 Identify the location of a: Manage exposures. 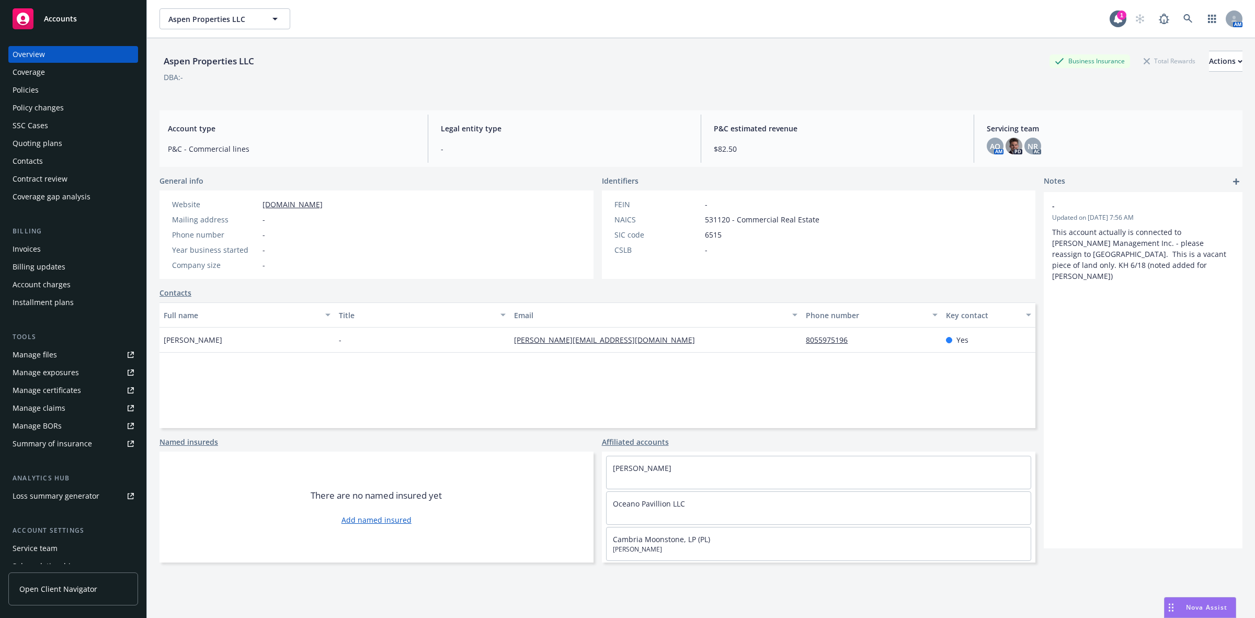
(73, 372).